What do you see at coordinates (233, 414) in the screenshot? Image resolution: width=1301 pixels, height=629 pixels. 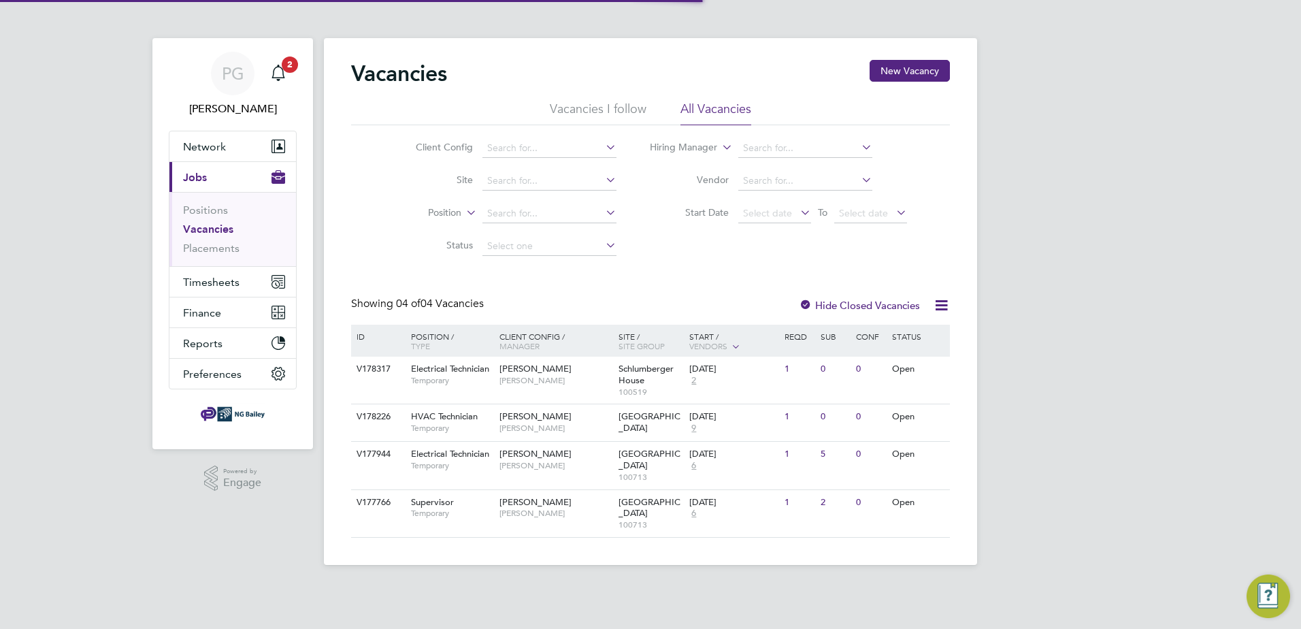 I see `a: Go to home page` at bounding box center [233, 414].